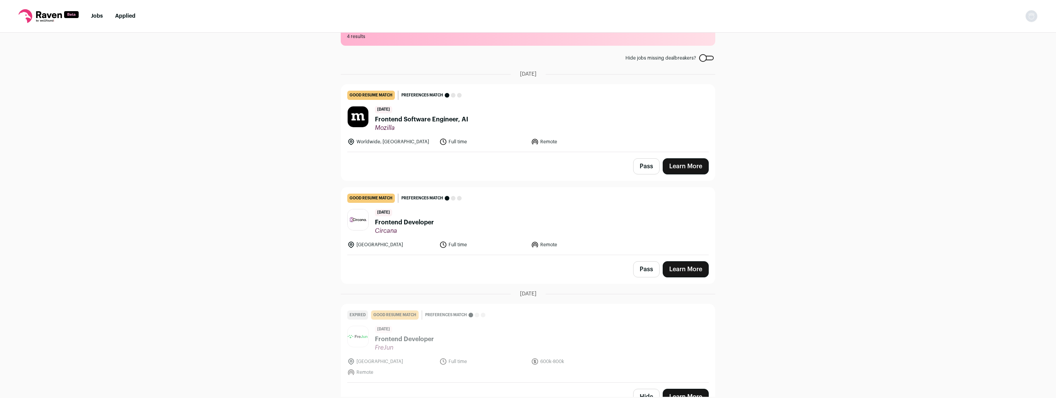  What do you see at coordinates (404, 231) in the screenshot?
I see `span: Circana` at bounding box center [404, 231].